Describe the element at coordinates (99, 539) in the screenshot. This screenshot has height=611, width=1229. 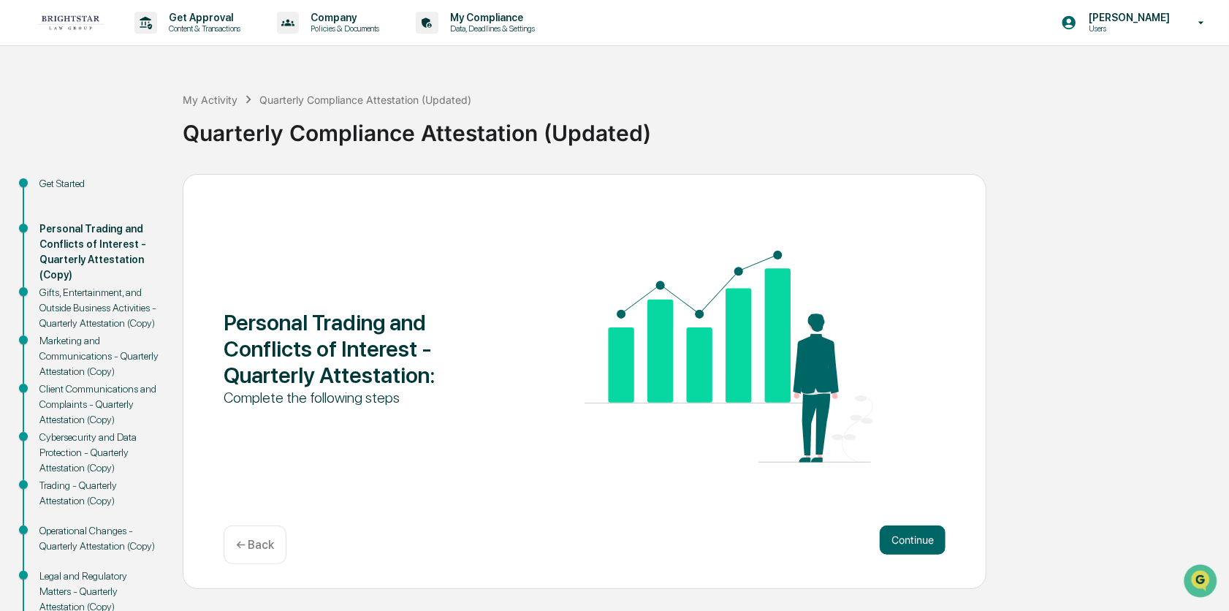
I see `div: Operational Changes - Quarterly Attestation (Copy)` at that location.